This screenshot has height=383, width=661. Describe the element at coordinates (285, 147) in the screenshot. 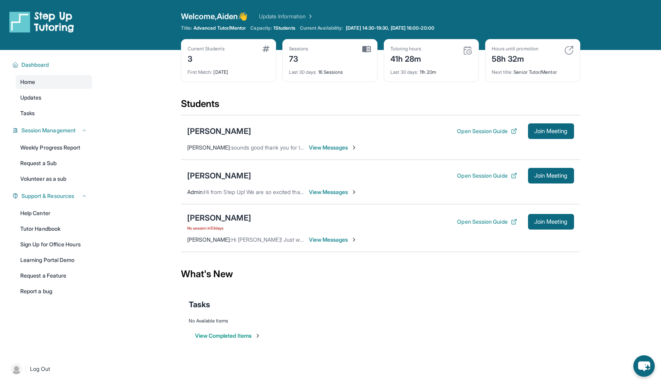

I see `span: sounds good thank you for letting me know` at that location.